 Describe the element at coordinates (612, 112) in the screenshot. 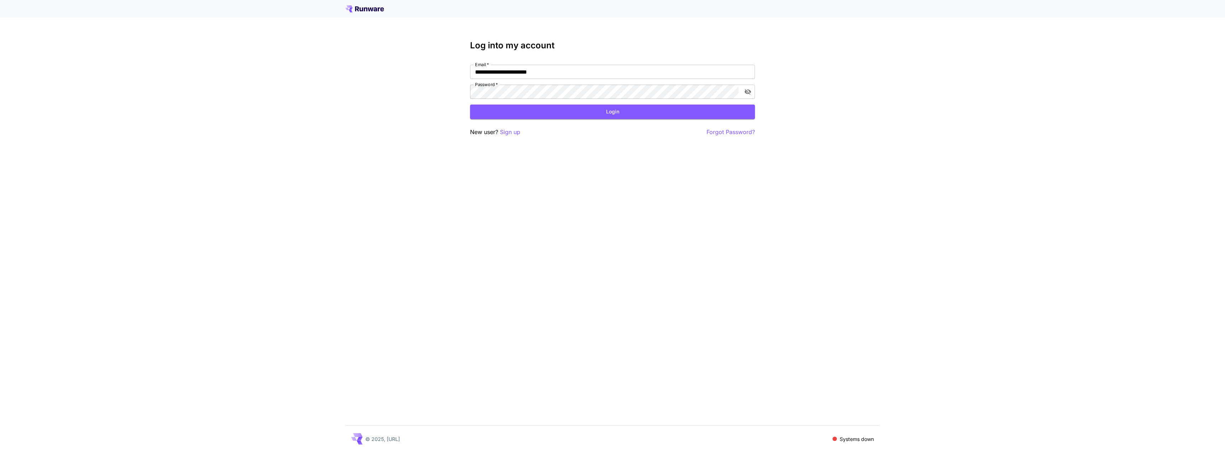

I see `button: Login` at that location.